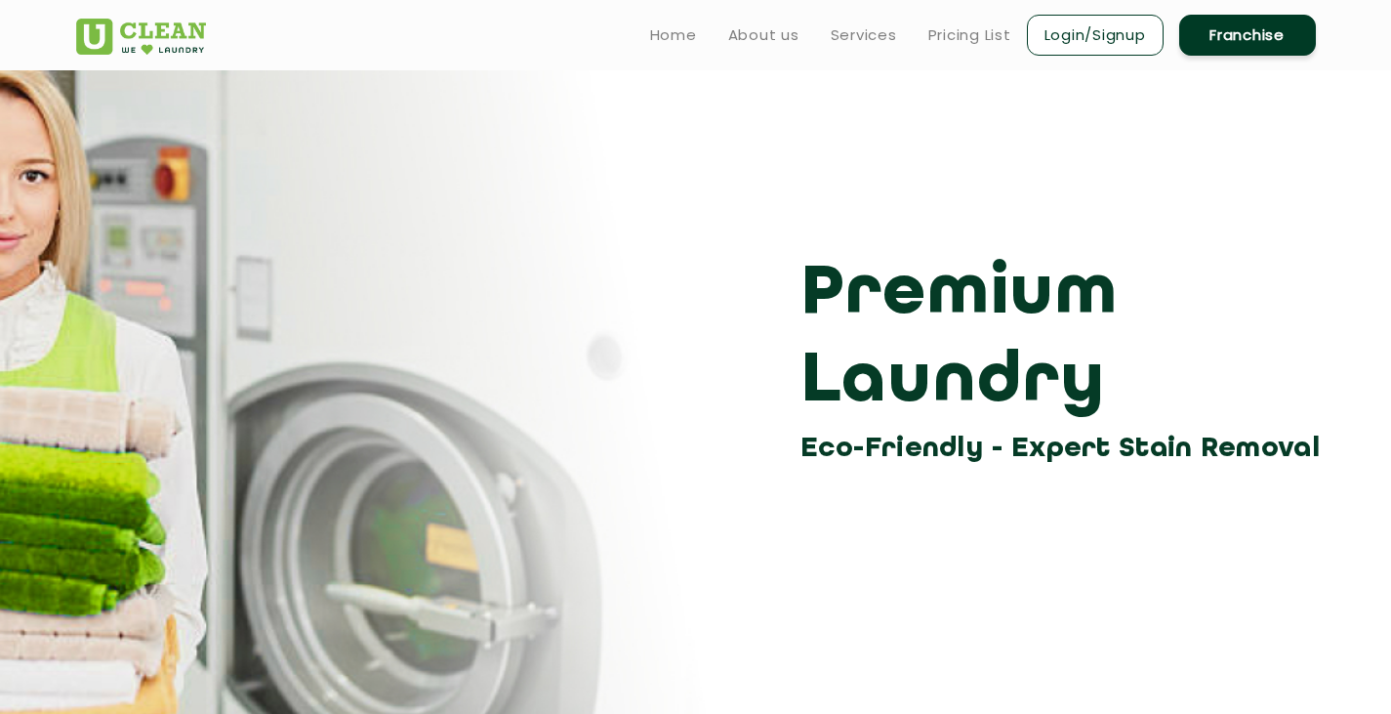 This screenshot has width=1391, height=714. What do you see at coordinates (969, 35) in the screenshot?
I see `a: Pricing List` at bounding box center [969, 35].